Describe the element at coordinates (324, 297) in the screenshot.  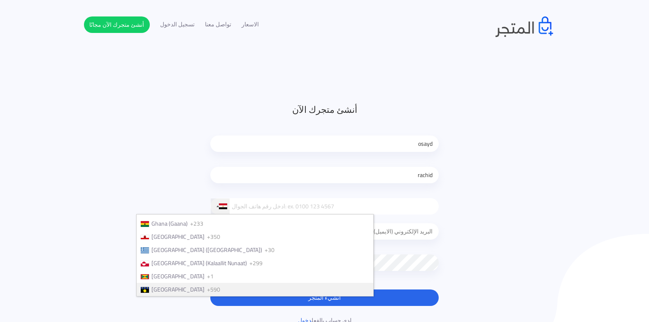
I see `button: انشيء المتجر` at that location.